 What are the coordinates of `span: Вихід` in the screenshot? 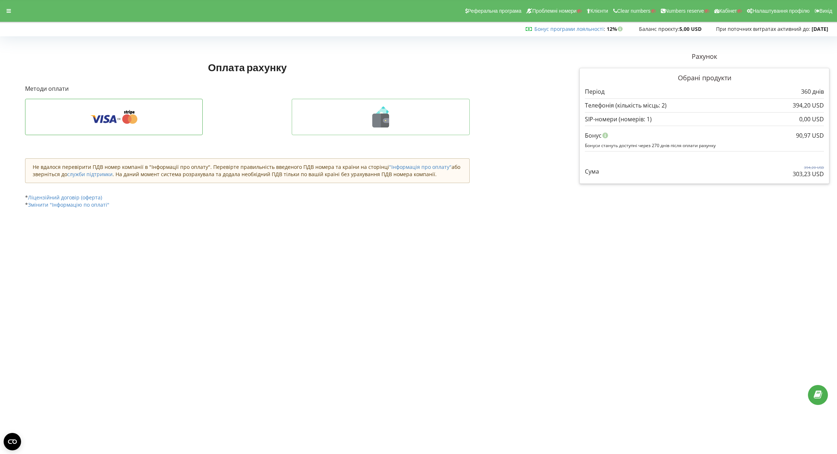 It's located at (826, 11).